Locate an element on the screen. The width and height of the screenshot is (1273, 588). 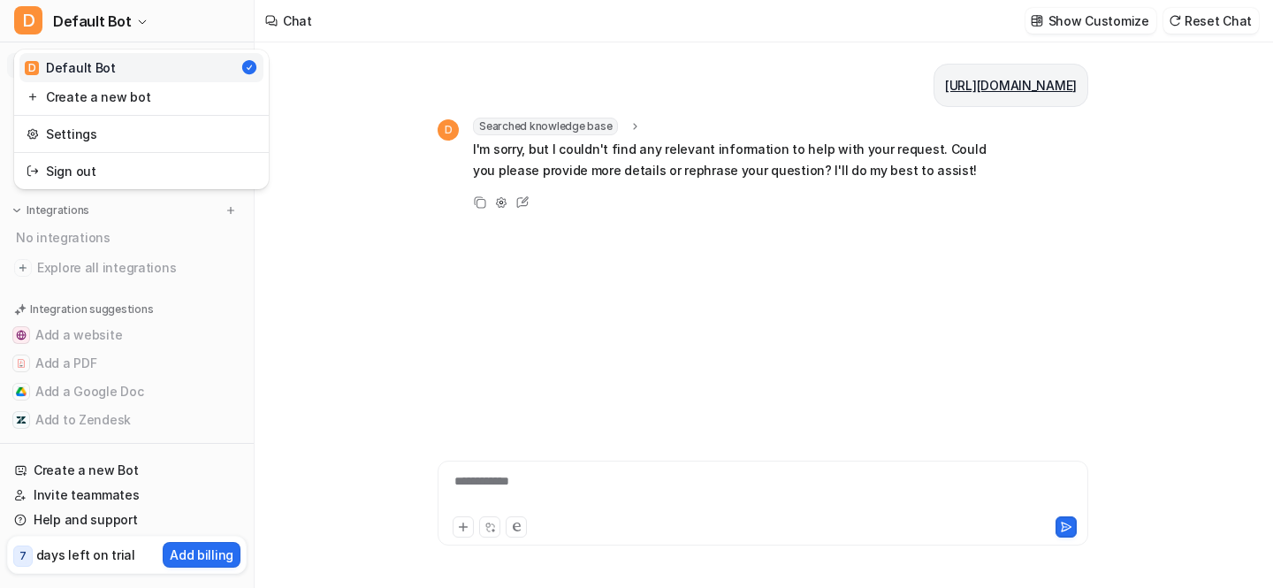
a: Settings is located at coordinates (141, 134).